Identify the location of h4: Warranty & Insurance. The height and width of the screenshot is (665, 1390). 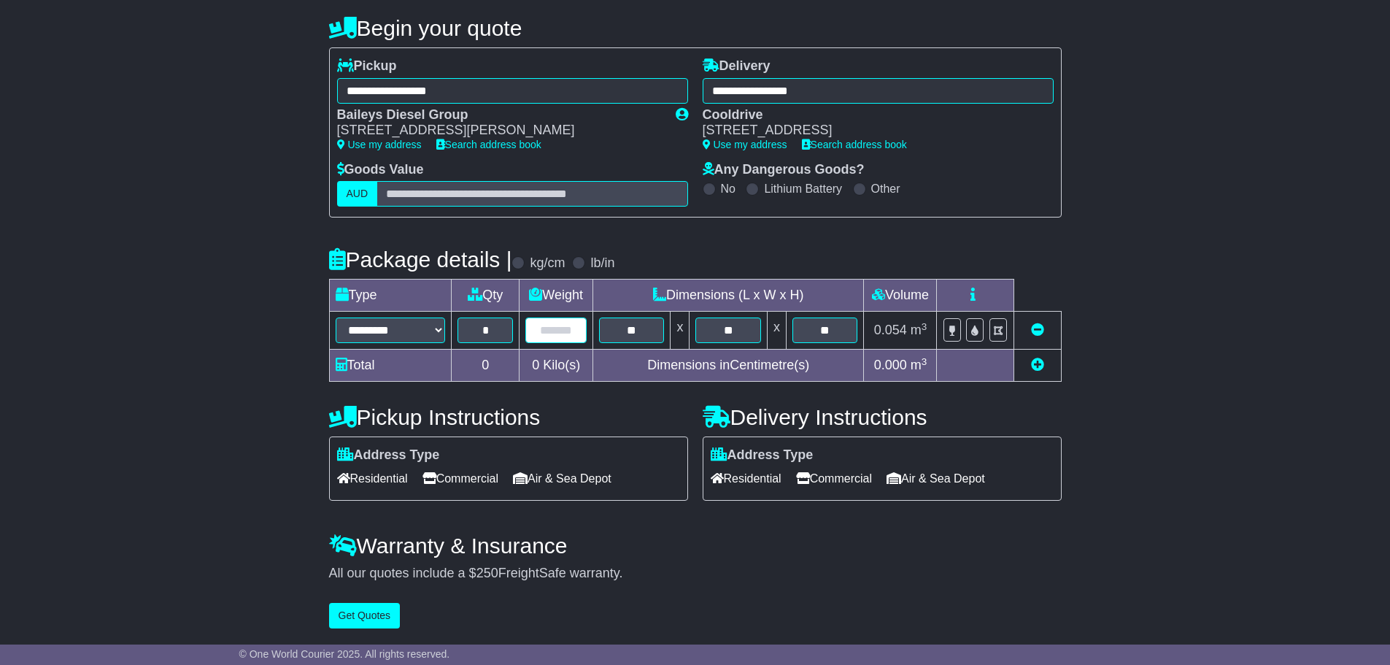
(695, 545).